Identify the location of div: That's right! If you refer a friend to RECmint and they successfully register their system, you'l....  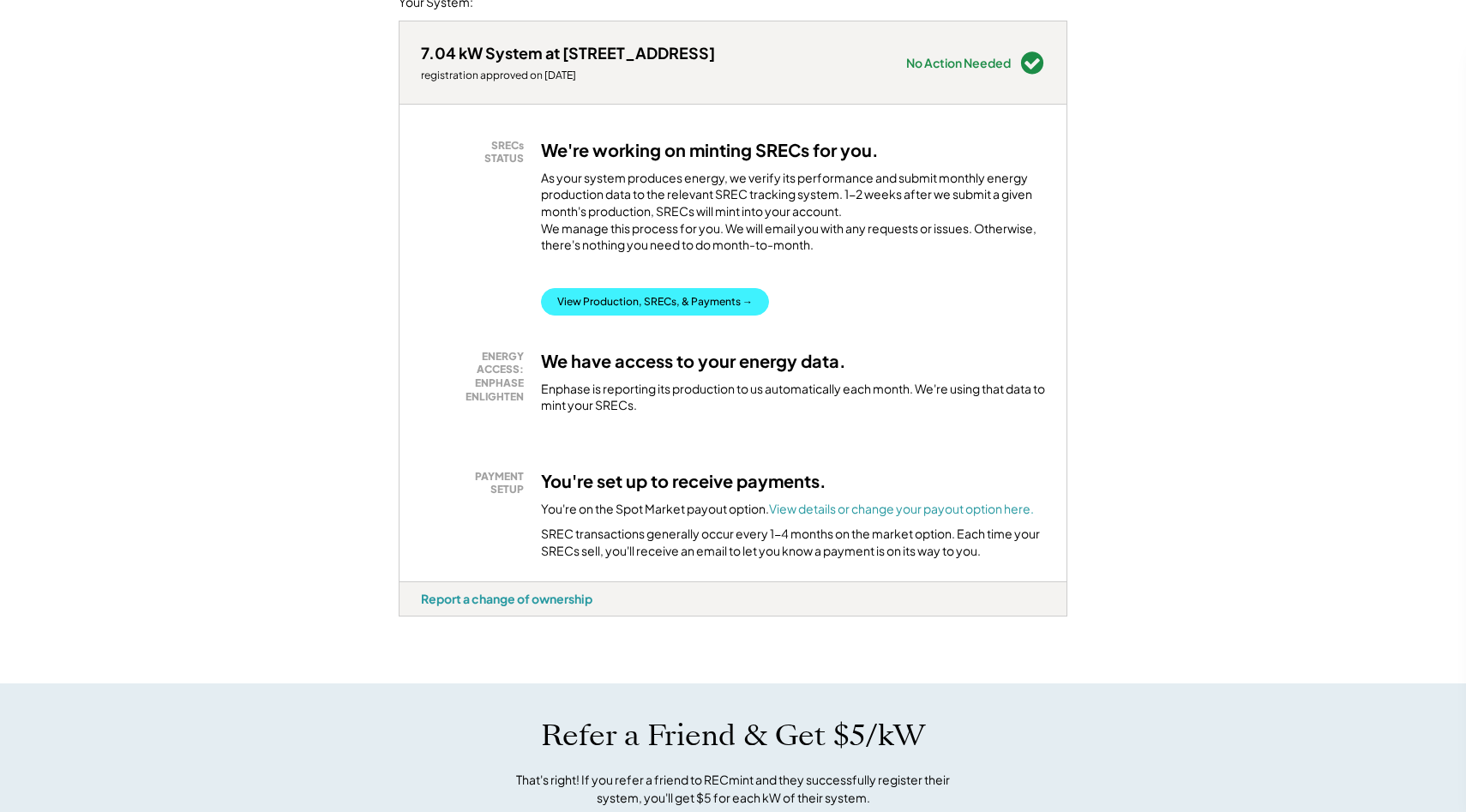
(733, 789).